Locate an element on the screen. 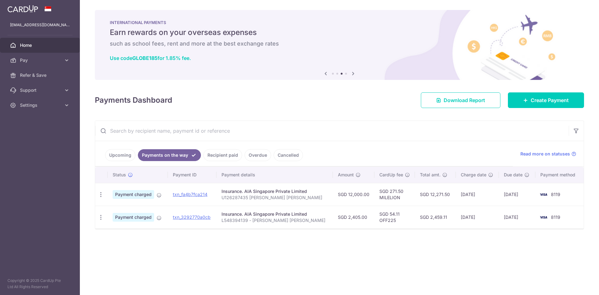 This screenshot has height=295, width=599. td: SGD 12,000.00 is located at coordinates (354, 194).